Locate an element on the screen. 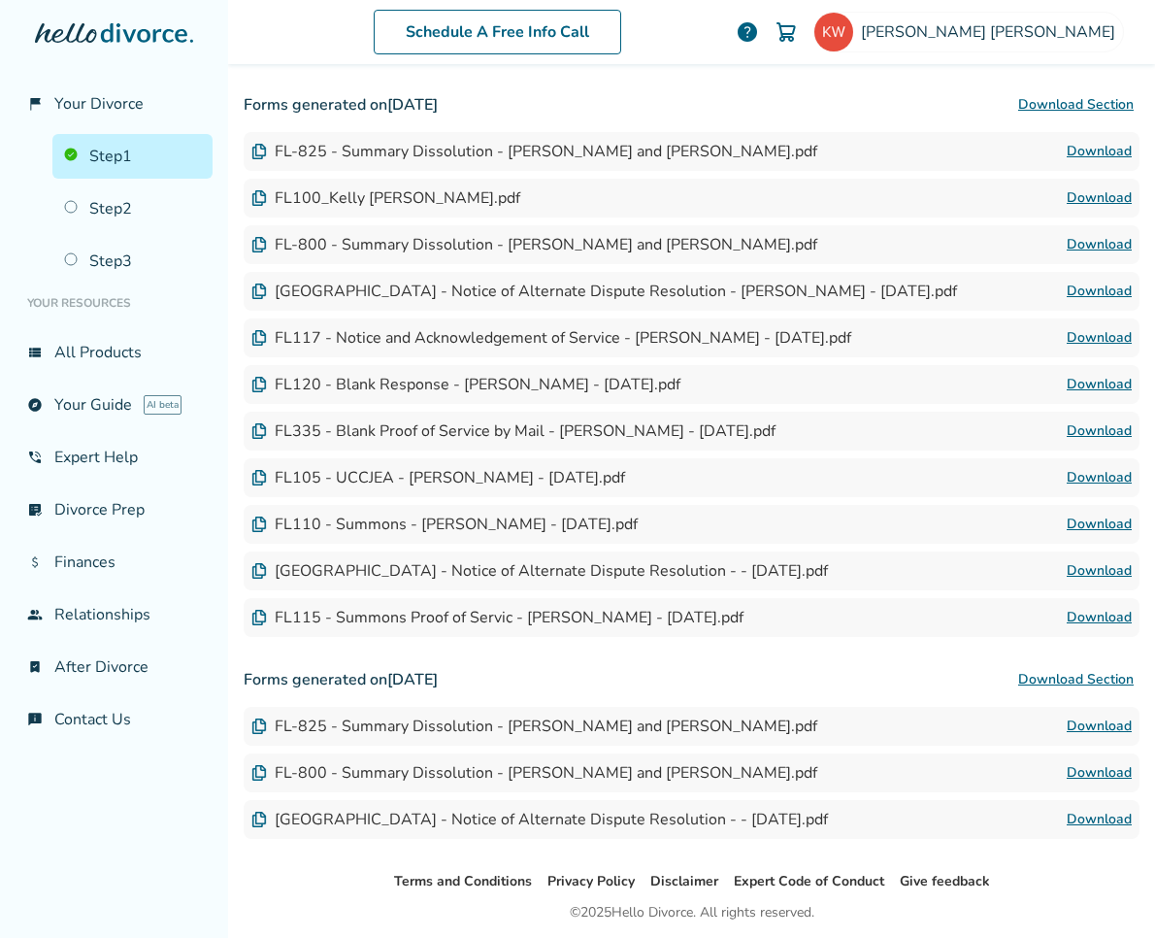 This screenshot has height=938, width=1155. span: flag_2 is located at coordinates (35, 104).